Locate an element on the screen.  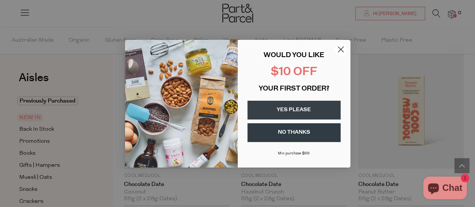
span: WOULD YOU LIKE is located at coordinates (294, 56).